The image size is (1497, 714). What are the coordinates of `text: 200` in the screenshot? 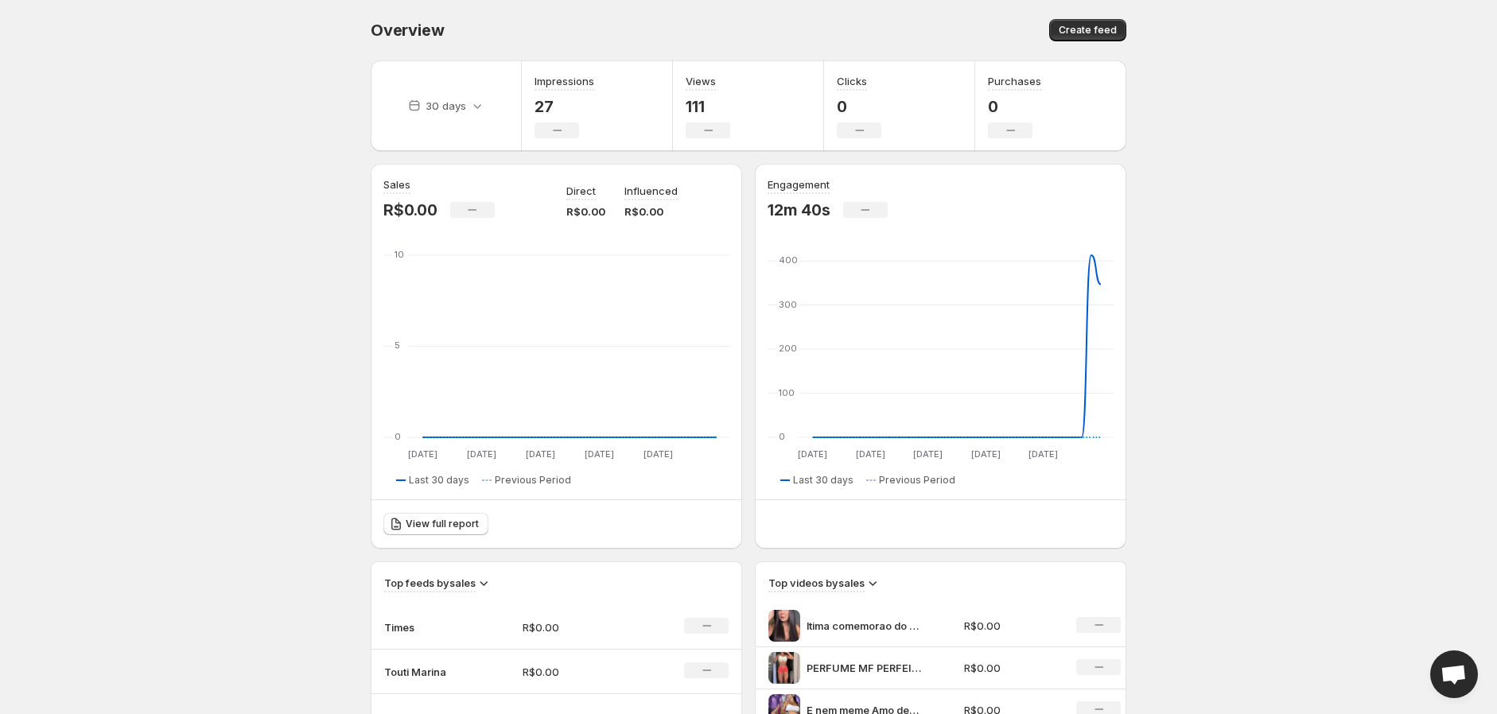 It's located at (788, 348).